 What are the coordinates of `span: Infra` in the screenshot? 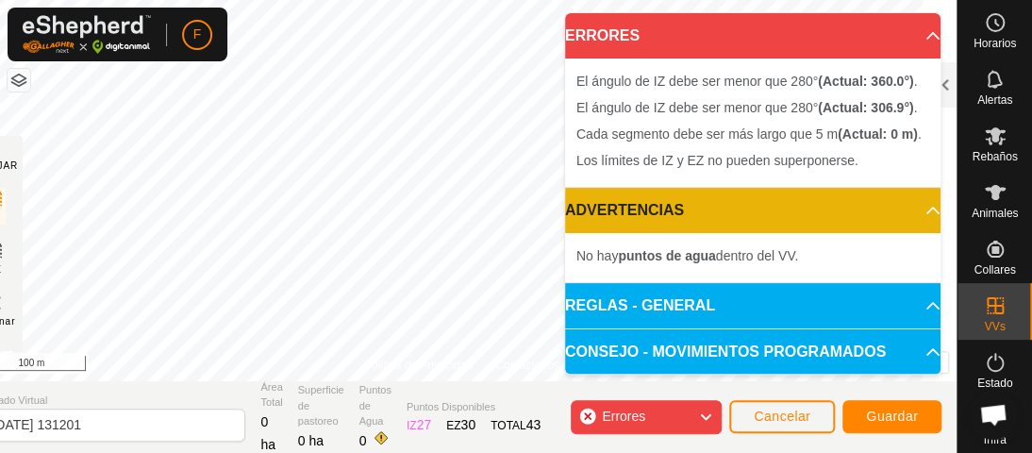 It's located at (994, 440).